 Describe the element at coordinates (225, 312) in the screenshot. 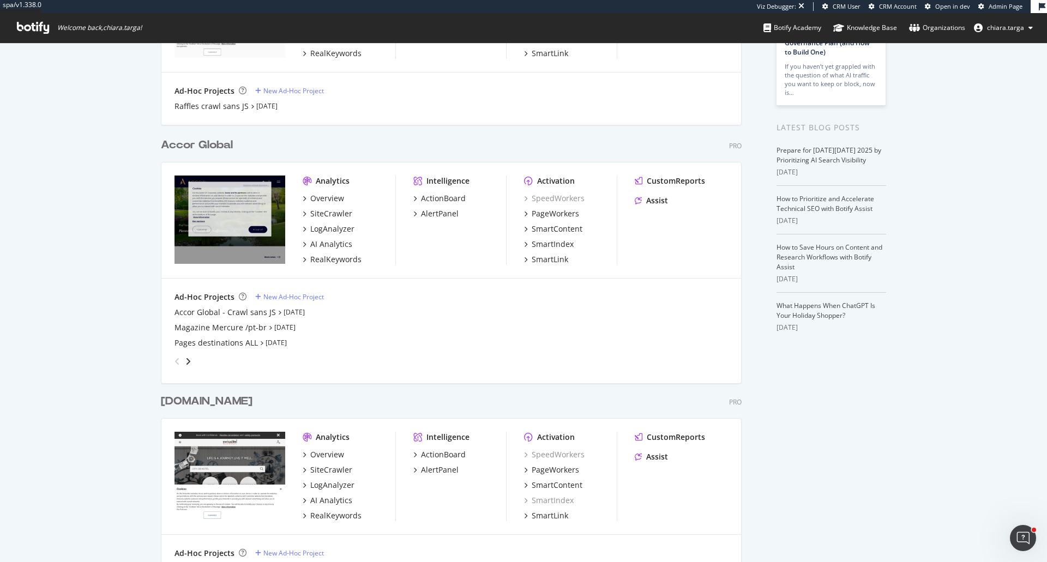

I see `div: Accor Global - Crawl sans JS` at that location.